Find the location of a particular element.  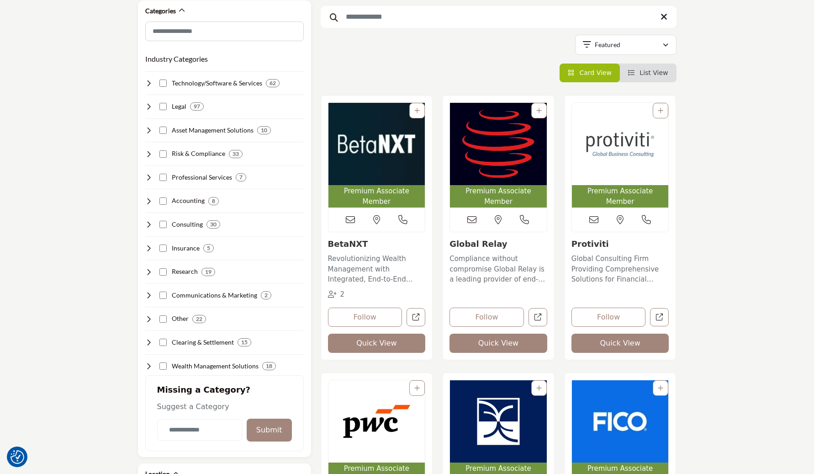

input: Select Research checkbox is located at coordinates (163, 272).